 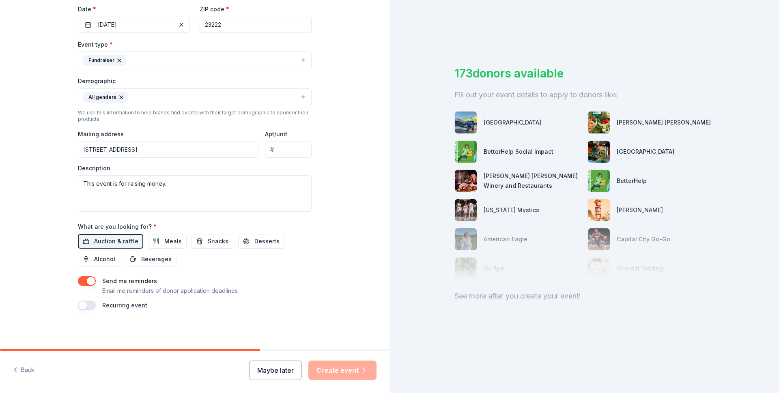 What do you see at coordinates (466, 123) in the screenshot?
I see `img: photo for Military Aviation Museum` at bounding box center [466, 123].